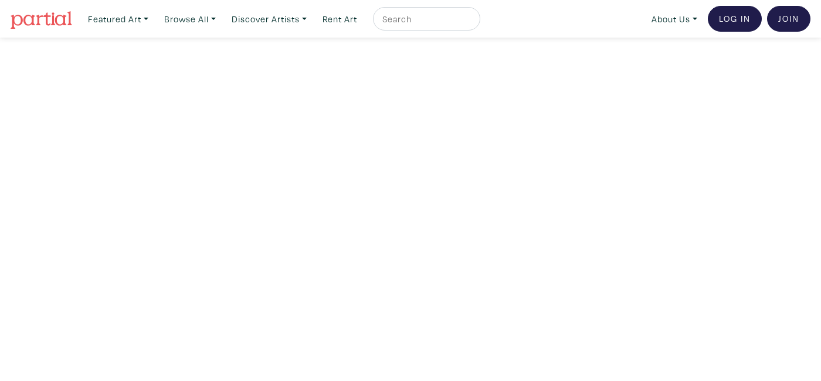 The height and width of the screenshot is (381, 821). I want to click on a: Join, so click(789, 19).